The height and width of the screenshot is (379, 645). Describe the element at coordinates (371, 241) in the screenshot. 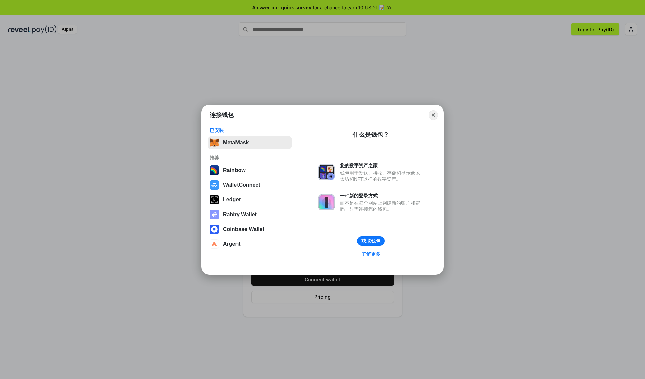

I see `button: 获取钱包` at that location.